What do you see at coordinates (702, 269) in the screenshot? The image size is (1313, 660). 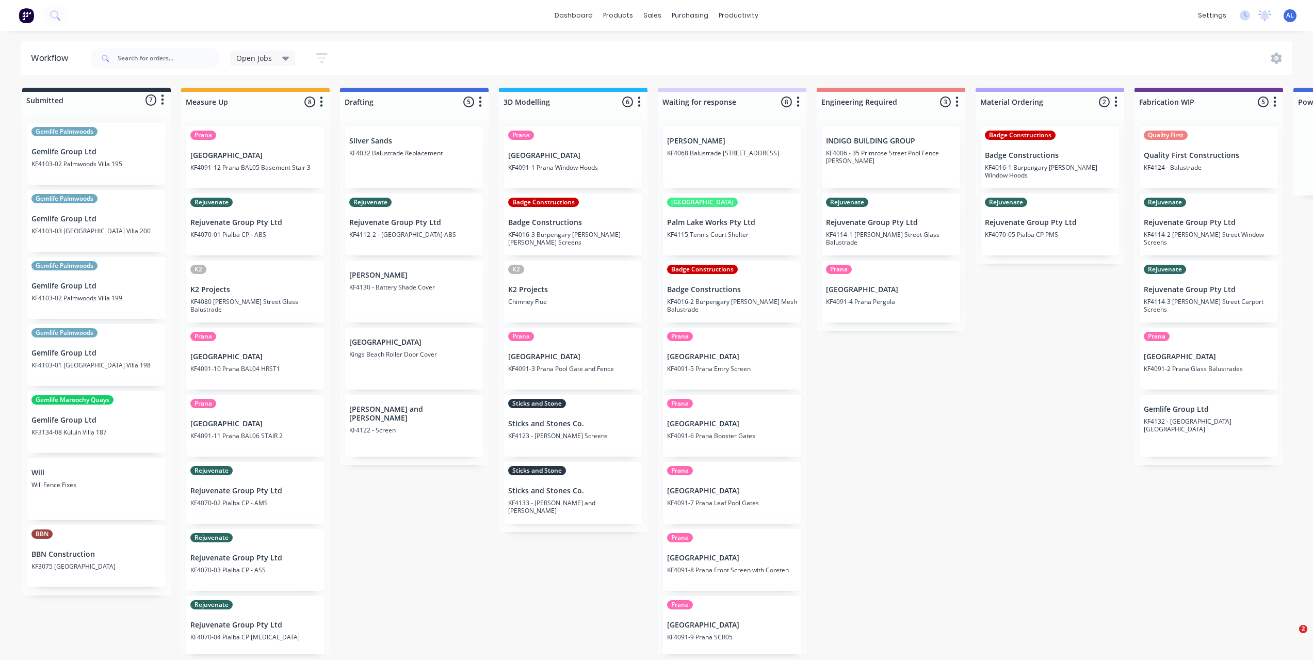 I see `div: Badge Constructions` at bounding box center [702, 269].